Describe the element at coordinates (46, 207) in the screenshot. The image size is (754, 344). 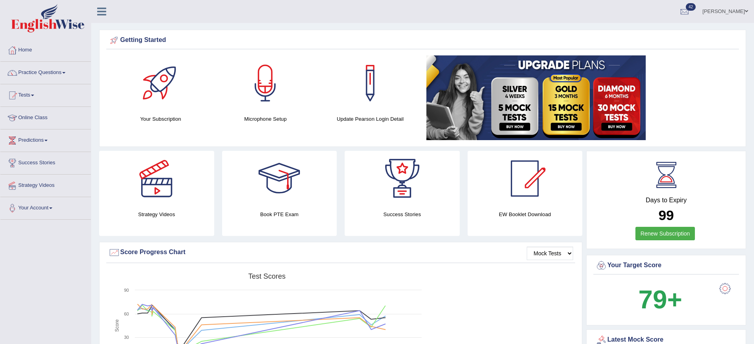
I see `a: Your Account` at that location.